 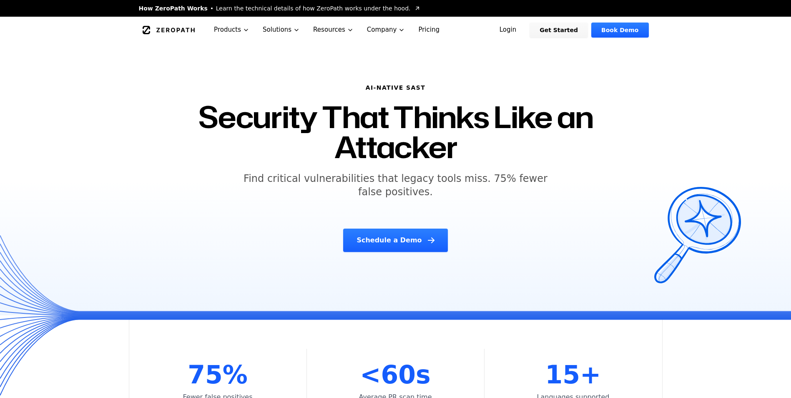 What do you see at coordinates (231, 30) in the screenshot?
I see `button: Products` at bounding box center [231, 30].